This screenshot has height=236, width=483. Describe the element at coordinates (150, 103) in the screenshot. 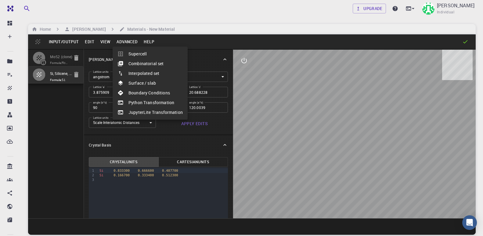

I see `li: Python Transformation` at that location.